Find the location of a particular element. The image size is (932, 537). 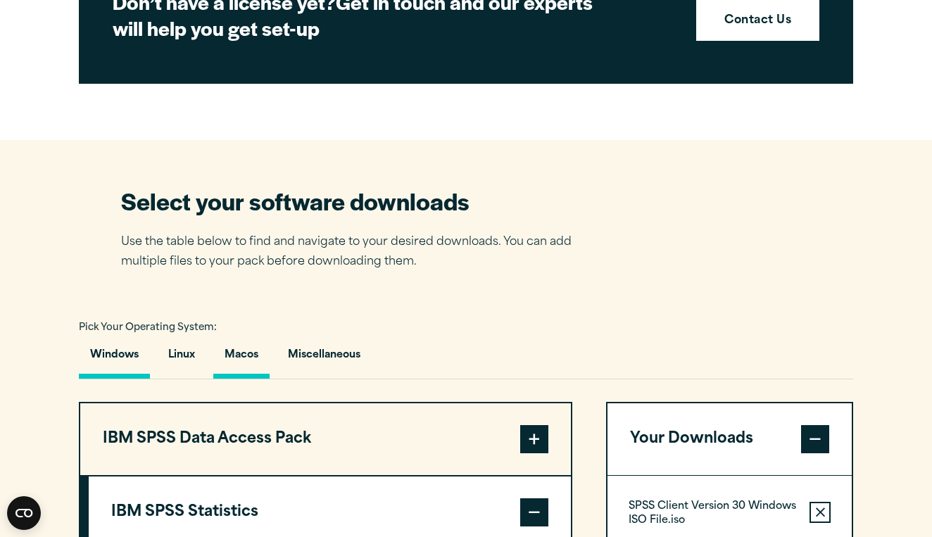

button: Your Downloads is located at coordinates (730, 439).